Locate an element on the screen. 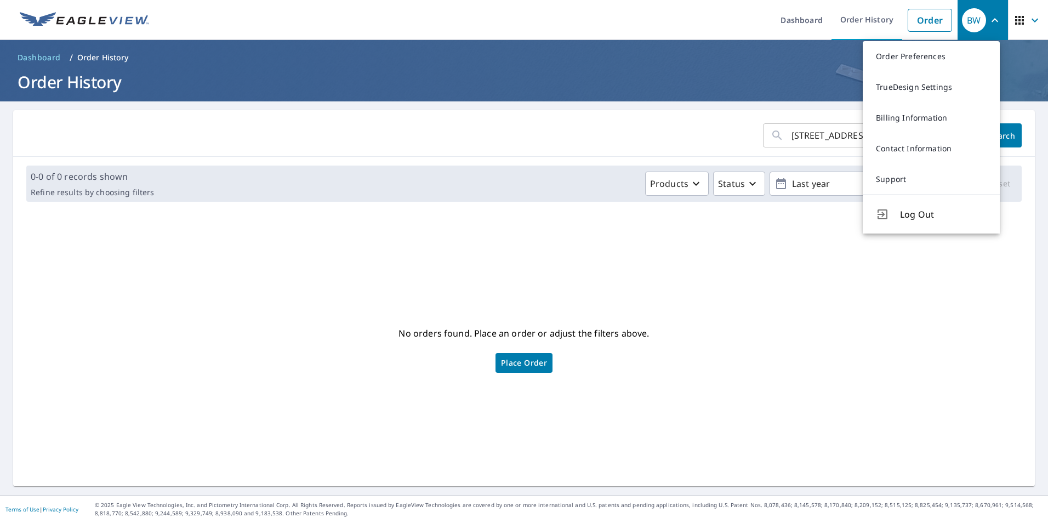 The width and height of the screenshot is (1048, 523). a: Billing Information is located at coordinates (932, 118).